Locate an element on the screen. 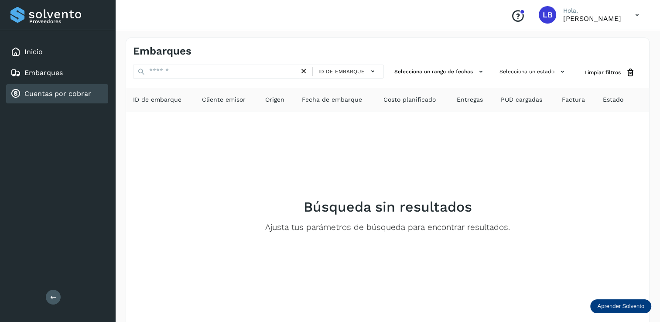 This screenshot has height=322, width=660. div: Inicio is located at coordinates (57, 52).